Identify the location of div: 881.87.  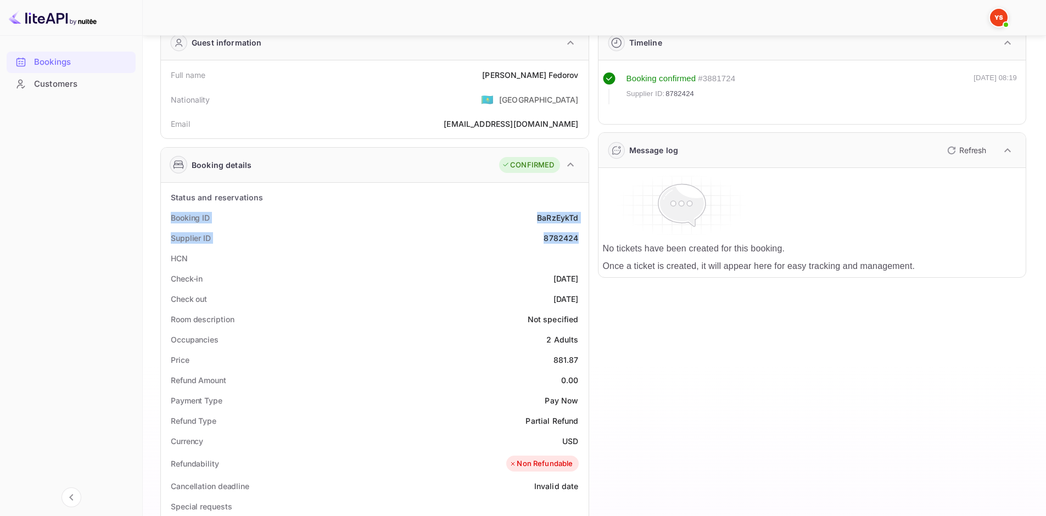
(566, 360).